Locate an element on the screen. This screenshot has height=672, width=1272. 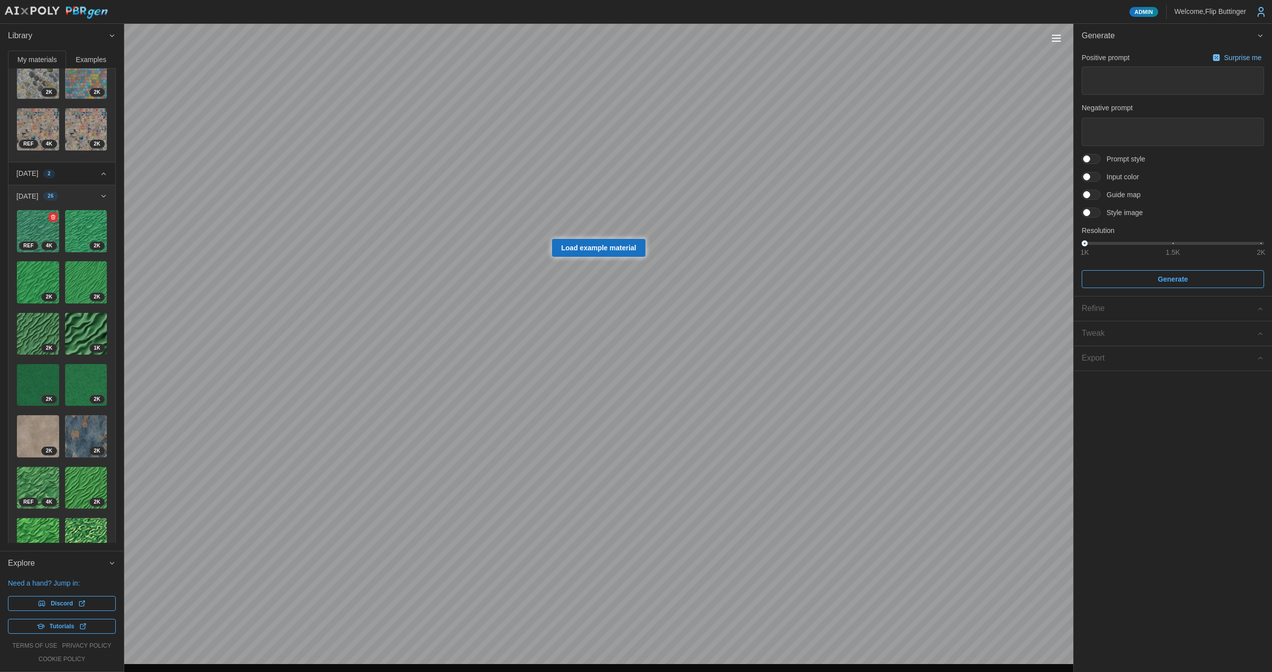
a: iCEPch3Kb0xmWMXShBb82K is located at coordinates (86, 385).